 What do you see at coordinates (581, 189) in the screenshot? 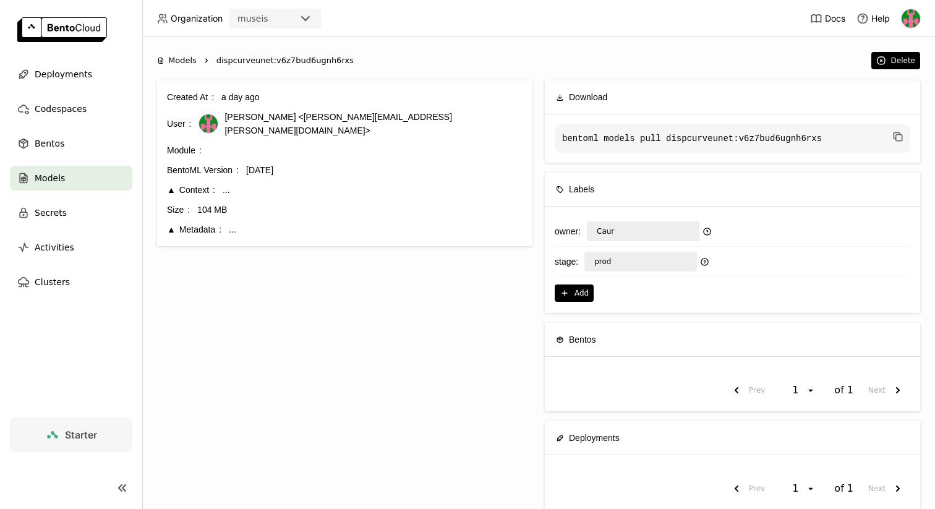
I see `span: Labels` at bounding box center [581, 189].